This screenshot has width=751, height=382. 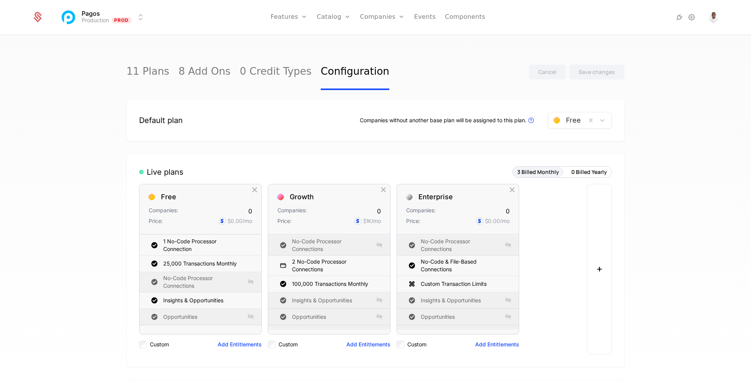 I want to click on div: Cancel, so click(x=547, y=72).